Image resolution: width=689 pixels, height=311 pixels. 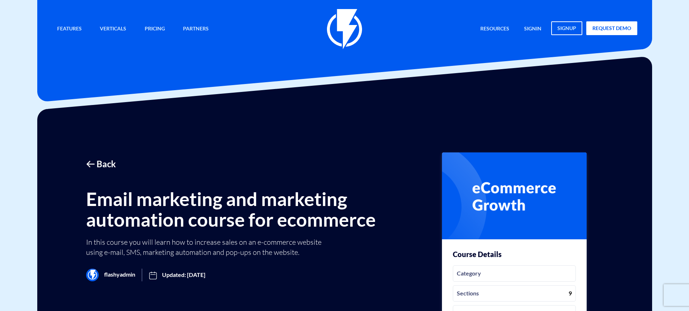 I want to click on a: Resources, so click(x=495, y=29).